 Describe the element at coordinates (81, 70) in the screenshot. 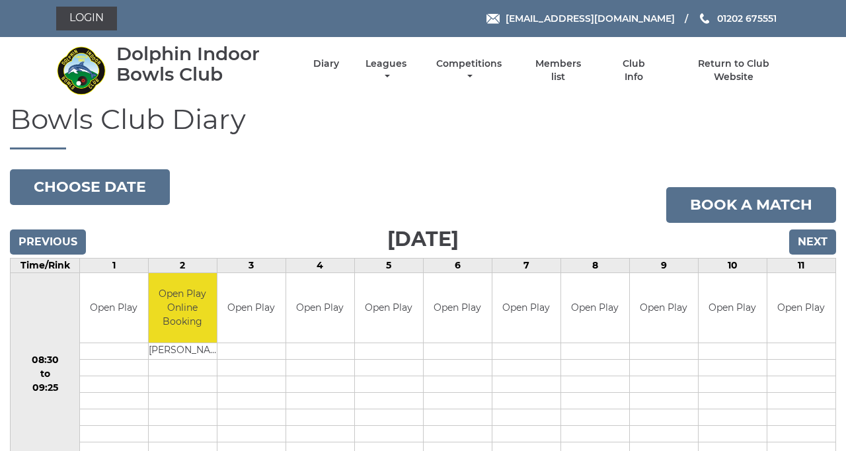

I see `img: Dolphin Indoor Bowls Club` at that location.